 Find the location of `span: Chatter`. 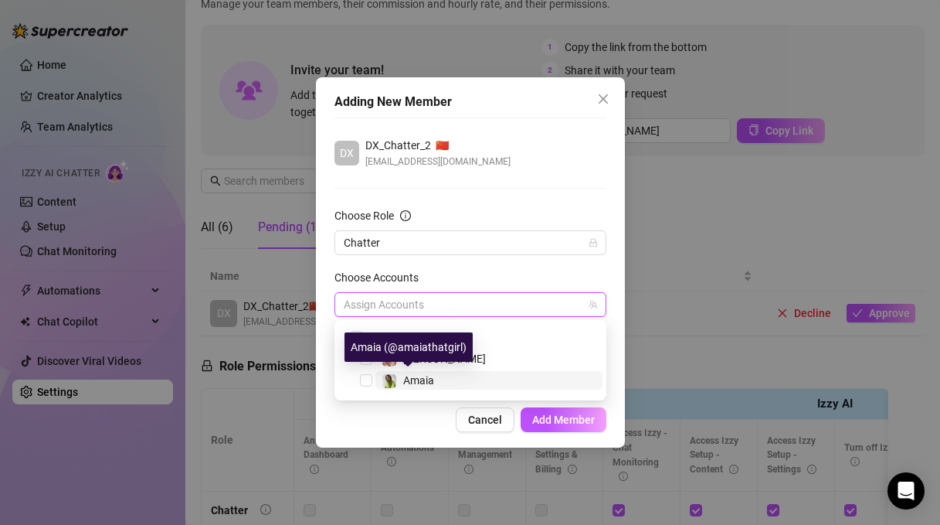

span: Chatter is located at coordinates (471, 243).